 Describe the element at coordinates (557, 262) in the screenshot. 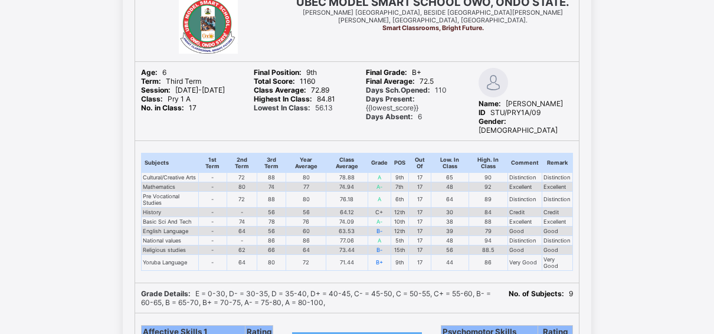

I see `td: Very Good` at that location.